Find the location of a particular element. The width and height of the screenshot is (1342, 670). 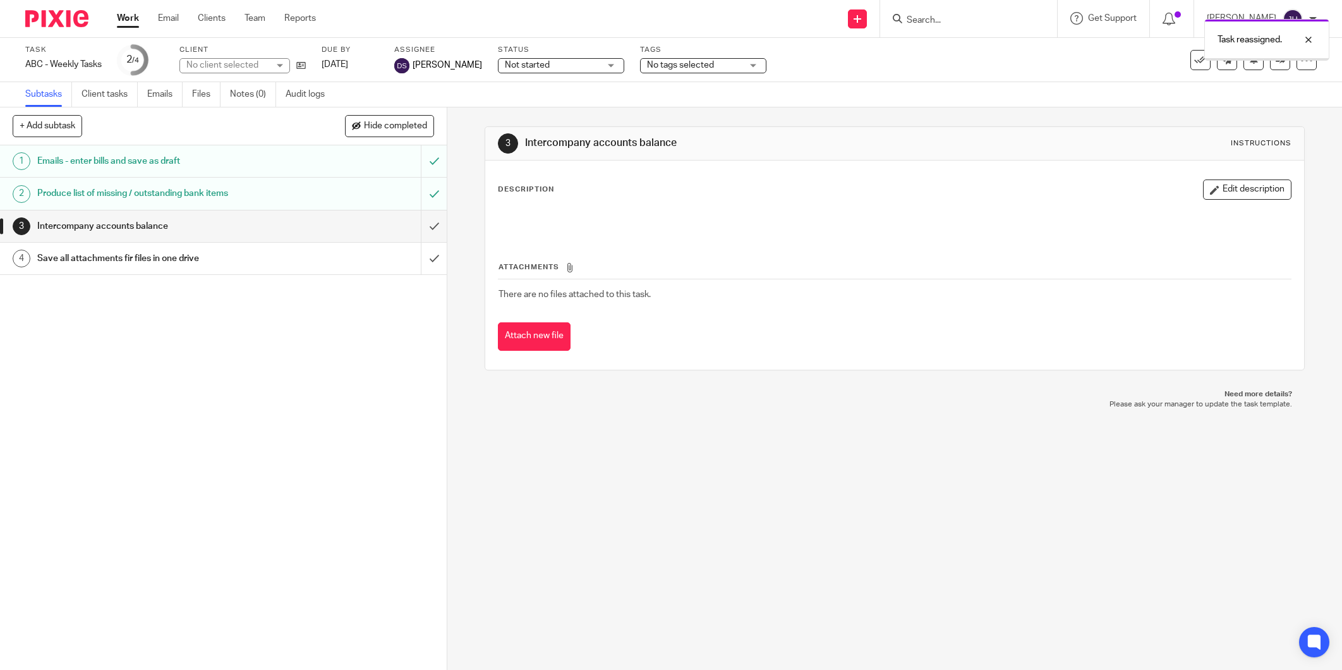

span: Not started is located at coordinates (527, 65).